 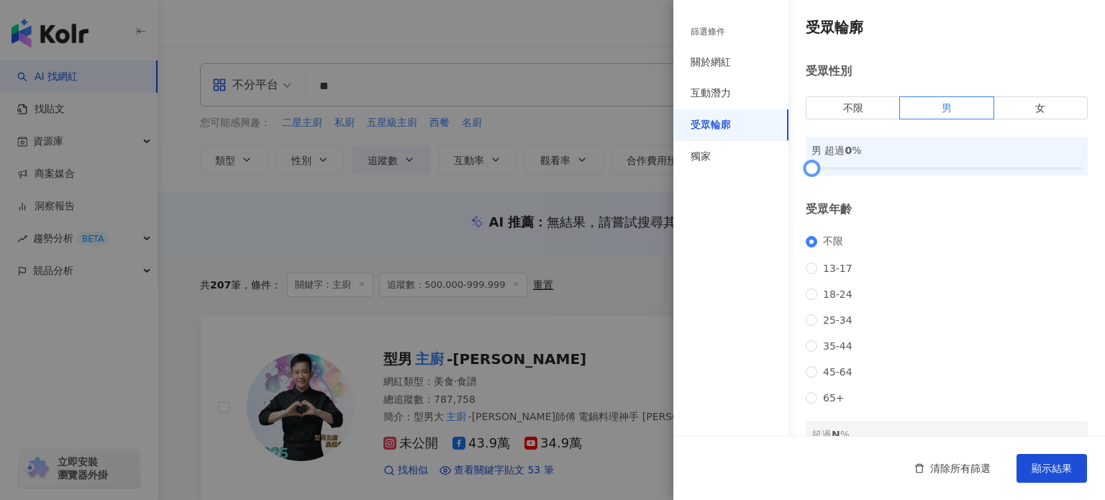 What do you see at coordinates (838, 372) in the screenshot?
I see `span: 45-64` at bounding box center [838, 372].